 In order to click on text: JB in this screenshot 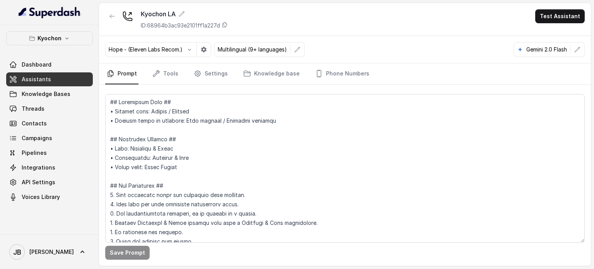, I will do `click(17, 252)`.